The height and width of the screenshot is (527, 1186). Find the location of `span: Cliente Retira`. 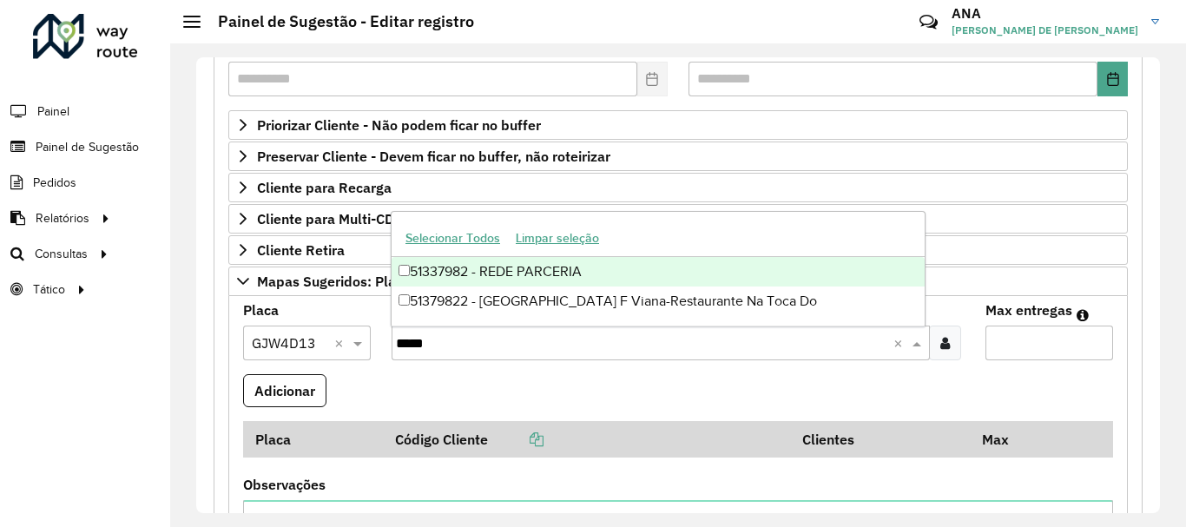

span: Cliente Retira is located at coordinates (300, 250).